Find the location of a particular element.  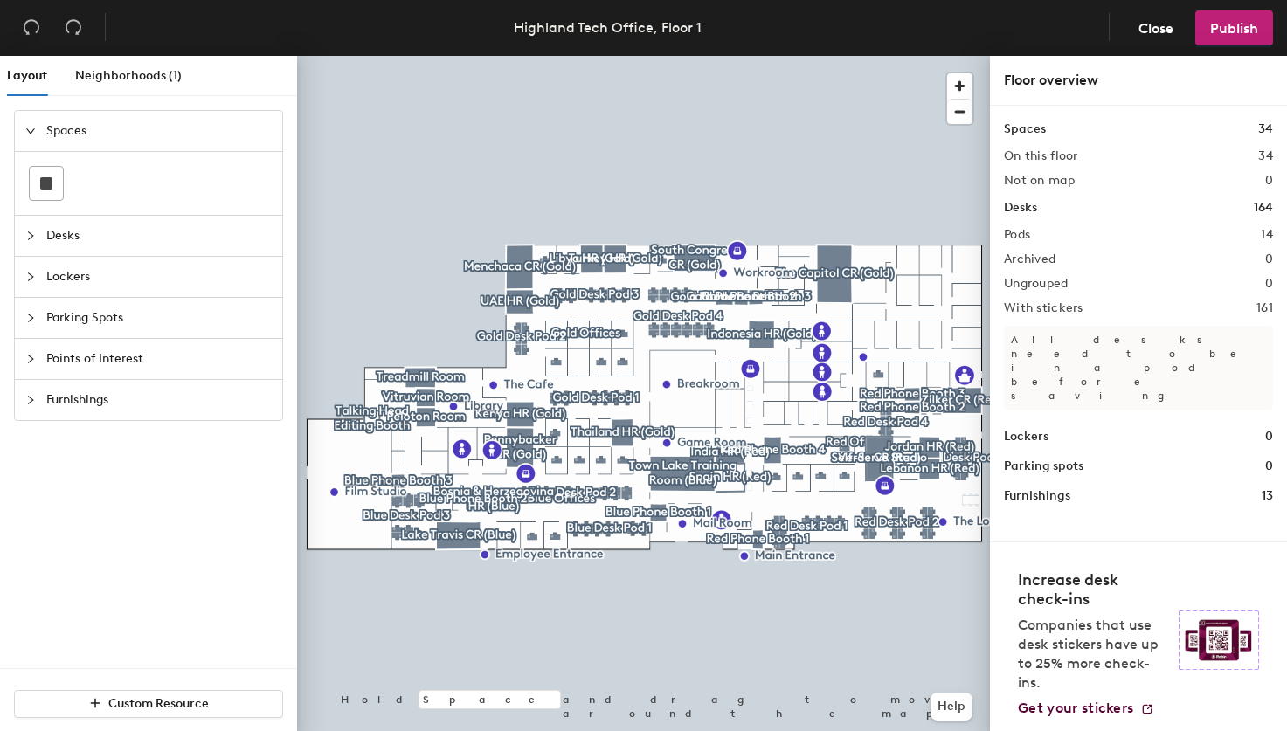

span: Custom Resource is located at coordinates (158, 703).